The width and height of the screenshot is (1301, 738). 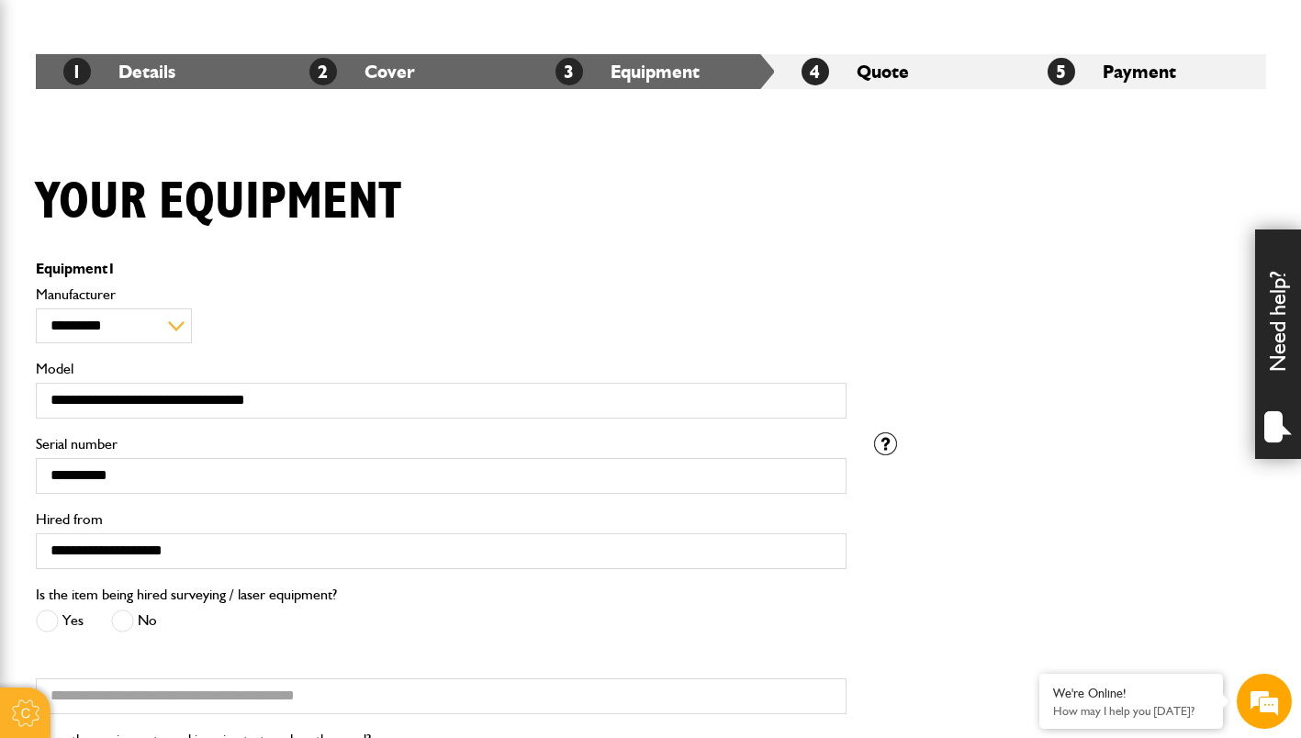 What do you see at coordinates (362, 72) in the screenshot?
I see `a: 2Cover` at bounding box center [362, 72].